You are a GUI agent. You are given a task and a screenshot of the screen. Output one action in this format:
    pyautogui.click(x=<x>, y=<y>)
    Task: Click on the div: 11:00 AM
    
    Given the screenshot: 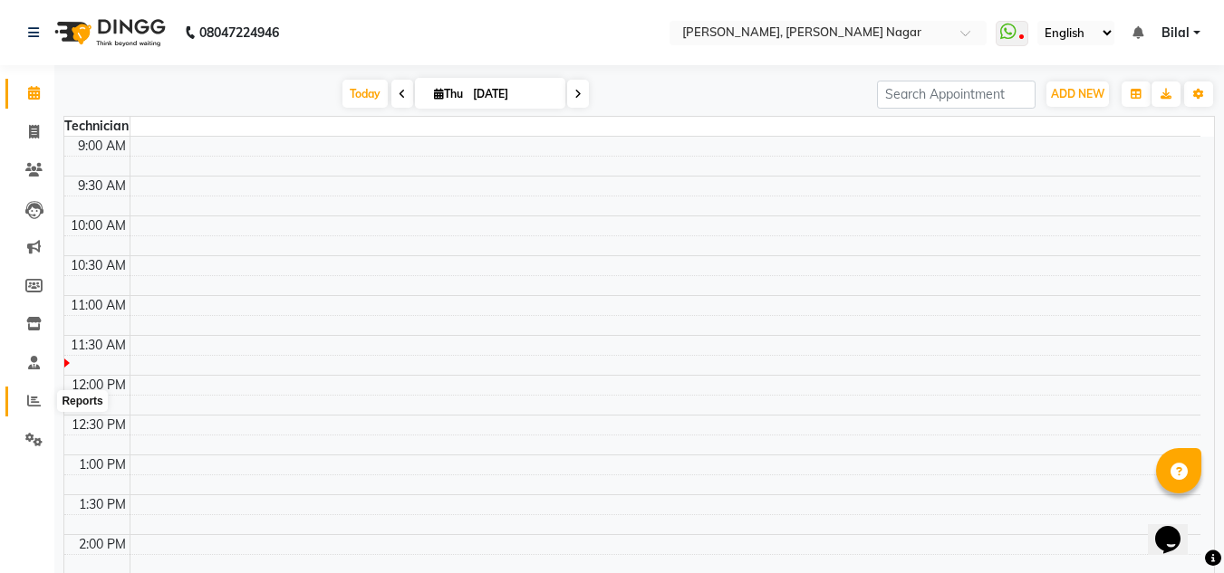 What is the action you would take?
    pyautogui.click(x=98, y=305)
    